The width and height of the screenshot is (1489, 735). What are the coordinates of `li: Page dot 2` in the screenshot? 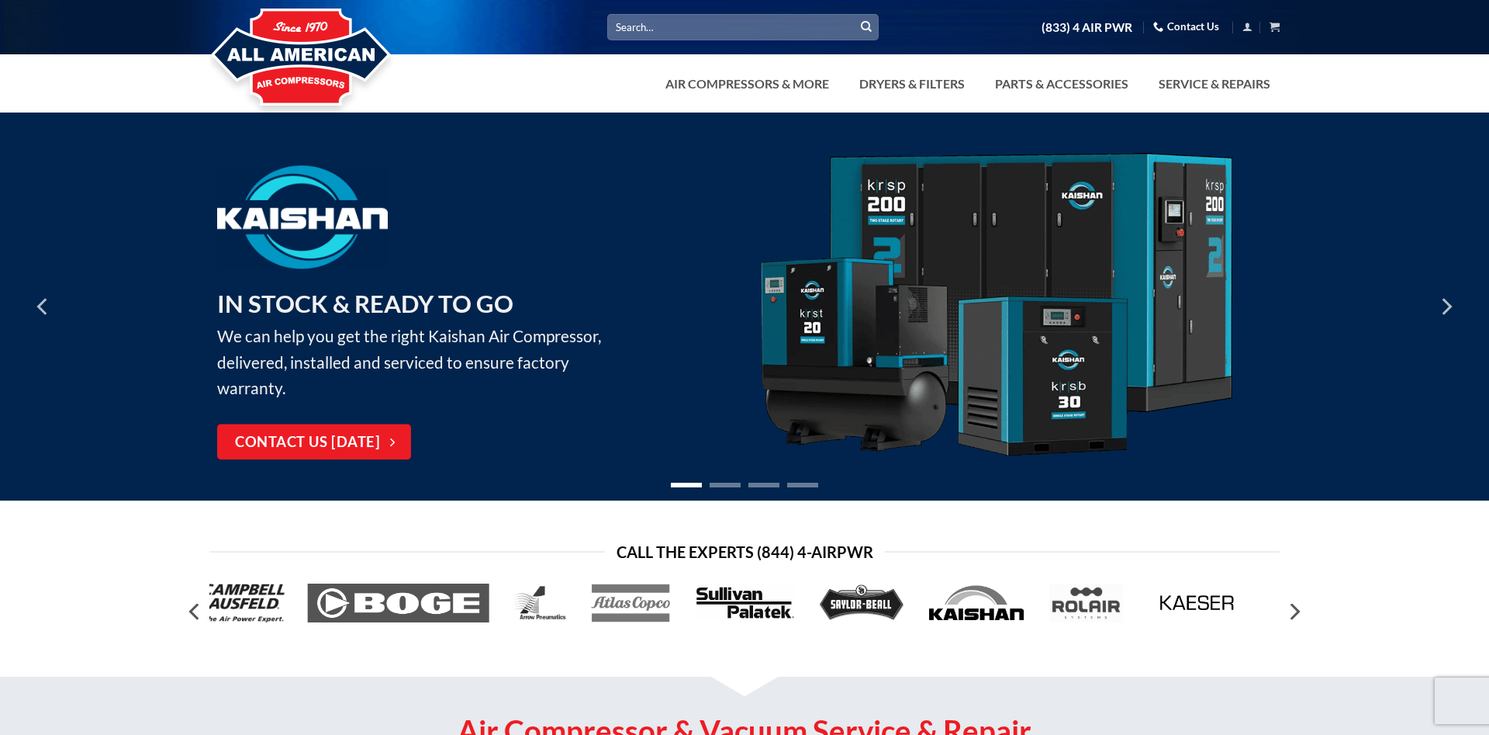 It's located at (725, 485).